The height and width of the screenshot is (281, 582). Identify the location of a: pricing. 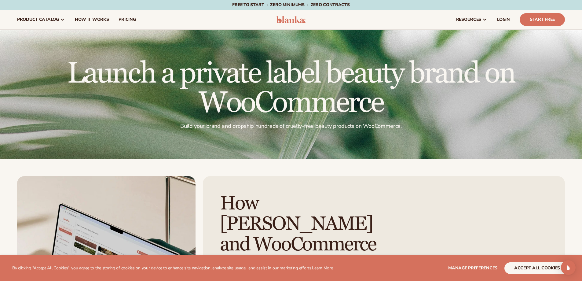
(127, 20).